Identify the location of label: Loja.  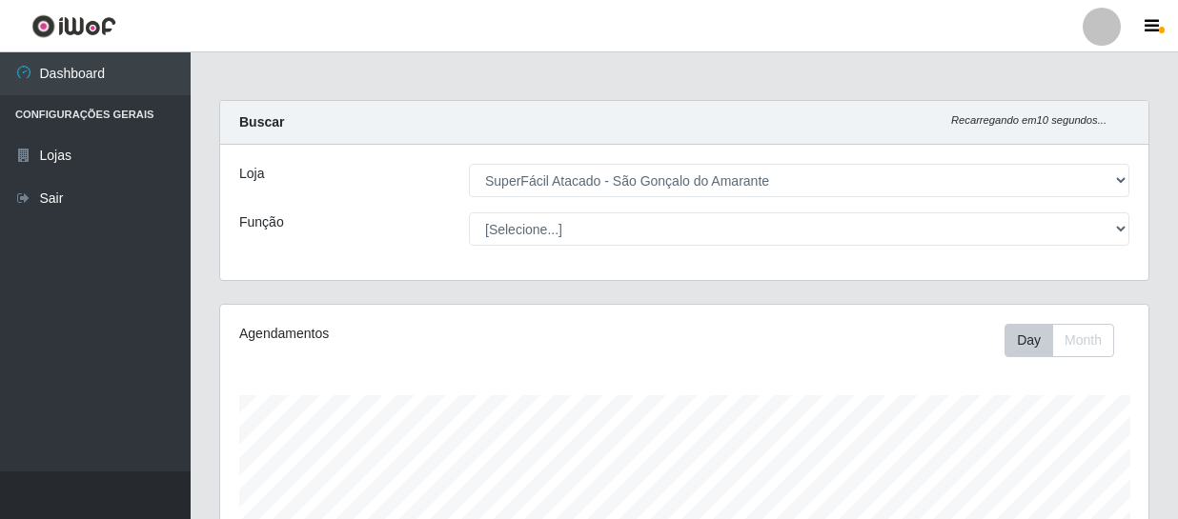
(252, 173).